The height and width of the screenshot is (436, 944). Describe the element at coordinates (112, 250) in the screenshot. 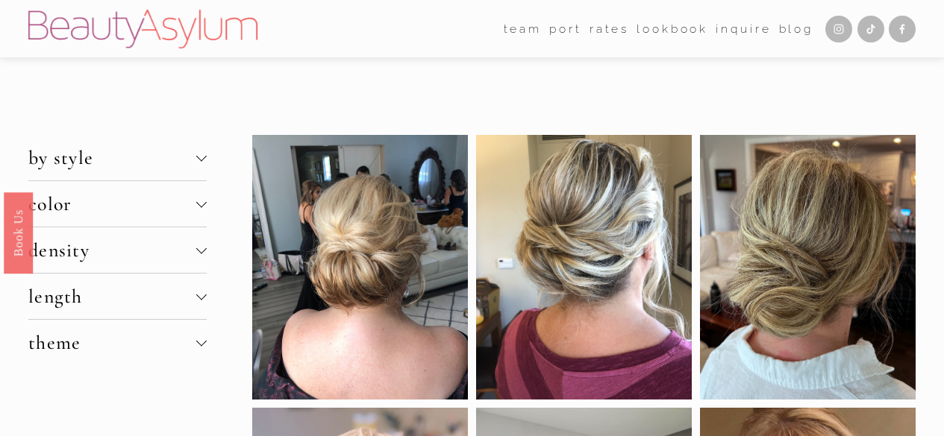

I see `span: density` at that location.